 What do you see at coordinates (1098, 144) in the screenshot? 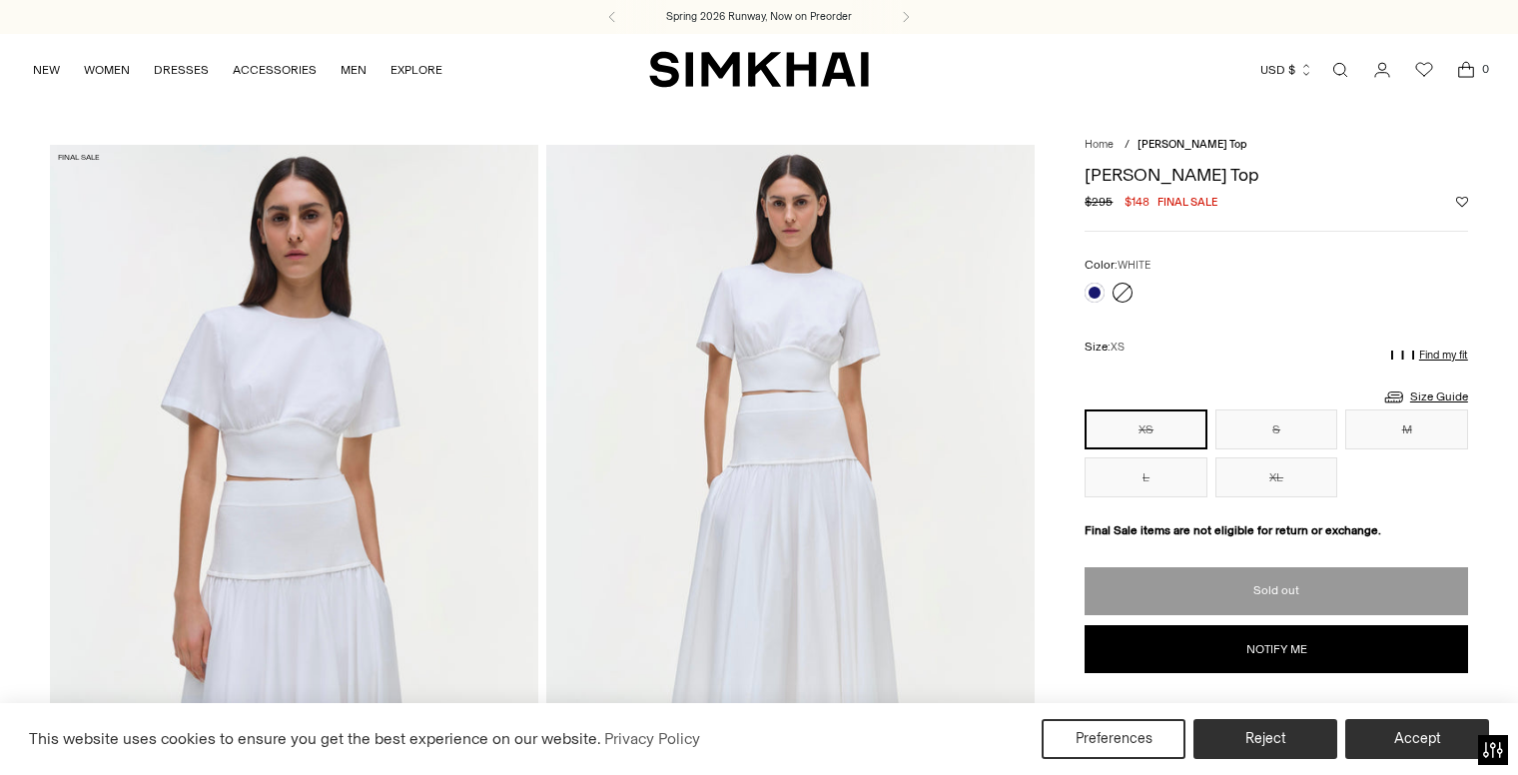
I see `a: Home` at bounding box center [1098, 144].